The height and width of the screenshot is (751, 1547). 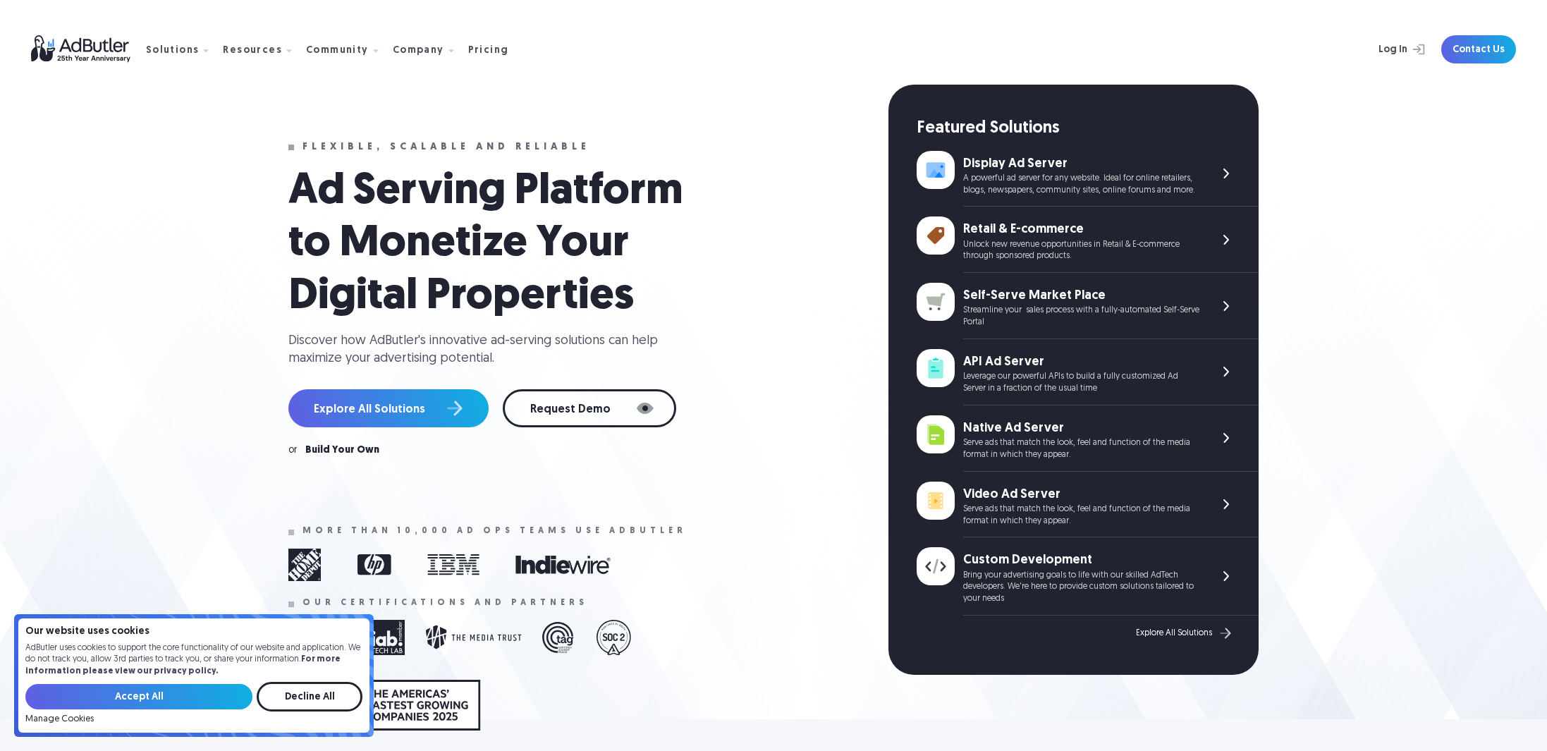 What do you see at coordinates (342, 451) in the screenshot?
I see `div: Build Your Own` at bounding box center [342, 451].